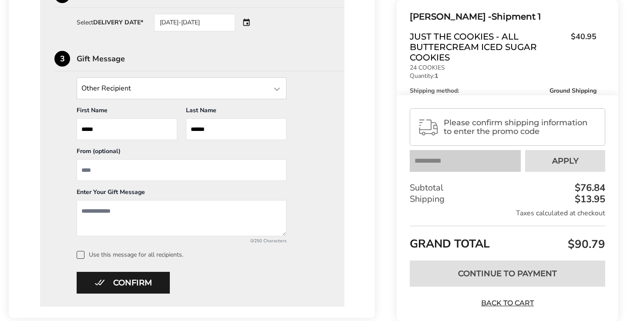 This screenshot has width=627, height=321. I want to click on div: Shipping method:, so click(503, 91).